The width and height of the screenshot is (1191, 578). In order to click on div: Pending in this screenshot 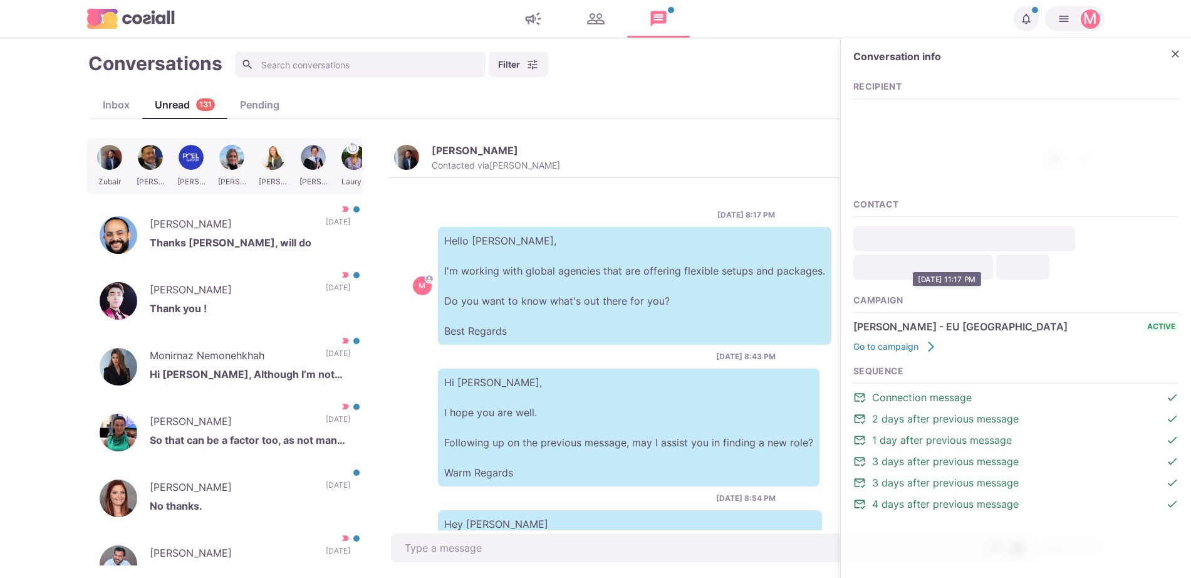, I will do `click(259, 105)`.